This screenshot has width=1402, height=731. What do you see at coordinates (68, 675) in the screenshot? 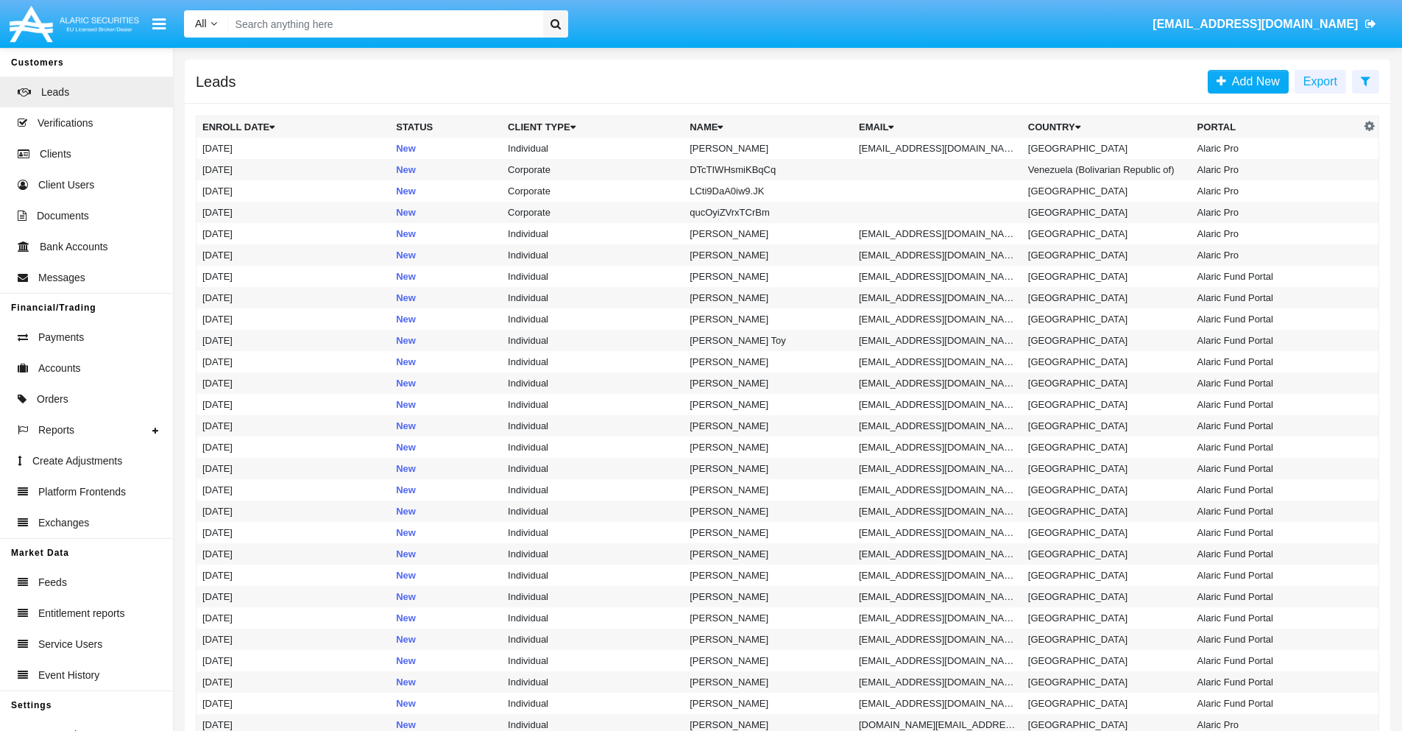
I see `span: Event History` at bounding box center [68, 675].